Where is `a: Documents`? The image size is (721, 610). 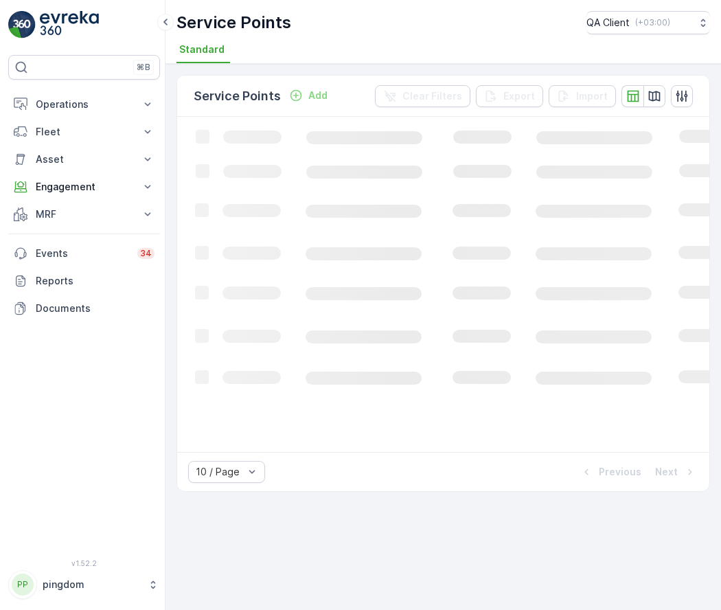 a: Documents is located at coordinates (84, 308).